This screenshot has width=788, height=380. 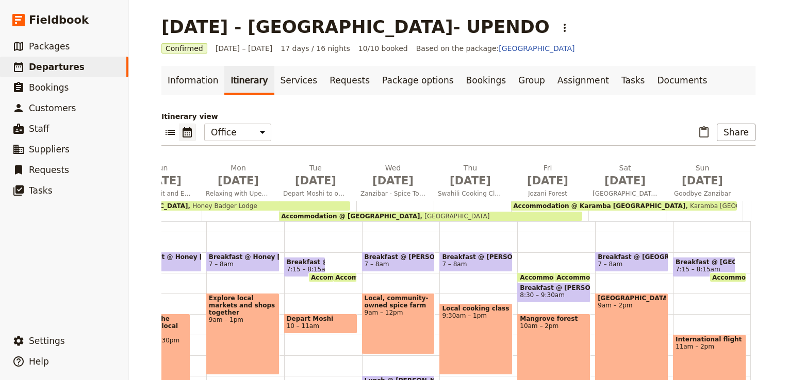 What do you see at coordinates (625, 176) in the screenshot?
I see `h2: Sat` at bounding box center [625, 176].